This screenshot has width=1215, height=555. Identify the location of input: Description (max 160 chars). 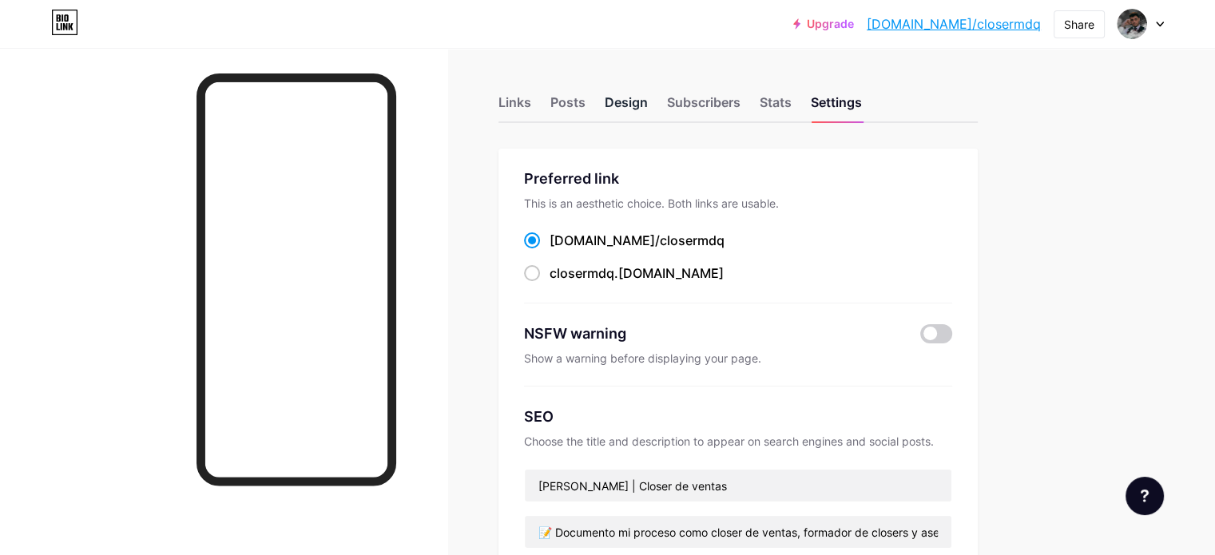
(738, 532).